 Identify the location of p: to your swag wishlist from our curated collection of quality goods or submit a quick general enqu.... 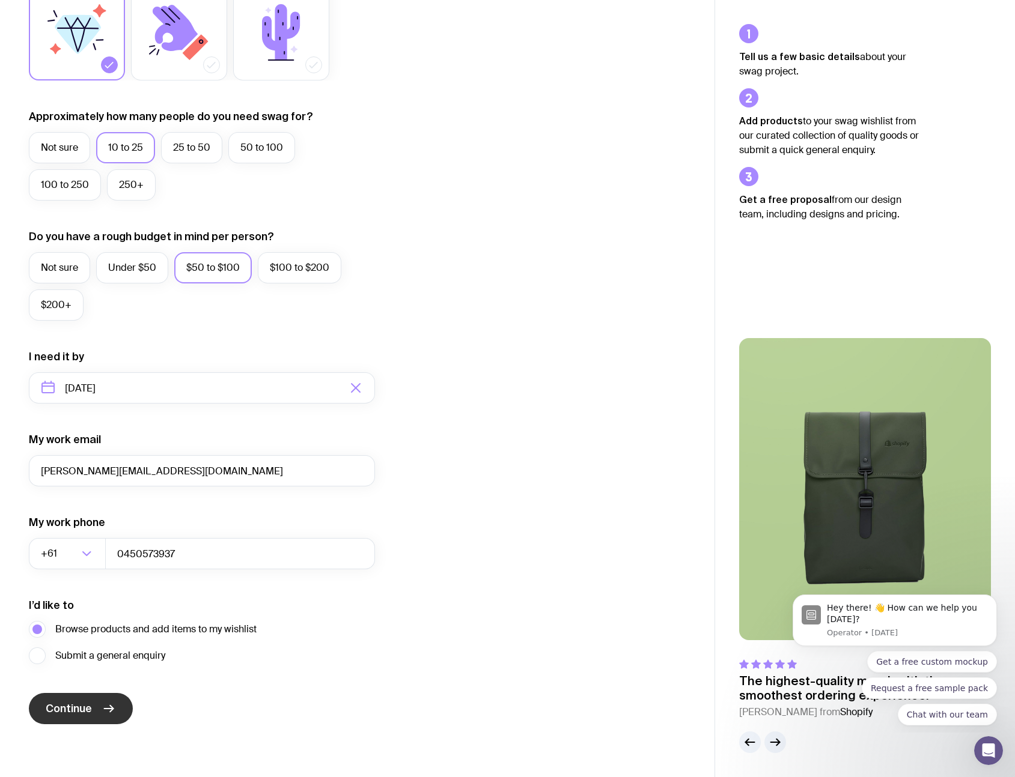
(829, 135).